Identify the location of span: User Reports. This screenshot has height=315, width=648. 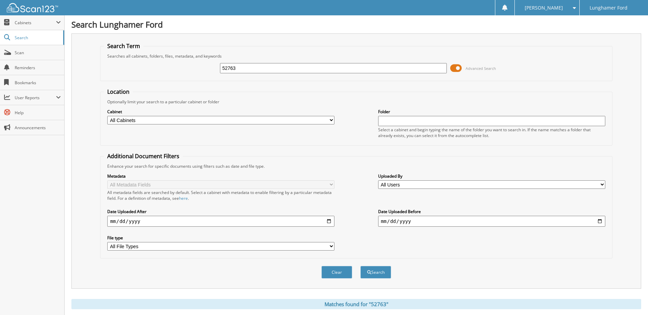
(35, 98).